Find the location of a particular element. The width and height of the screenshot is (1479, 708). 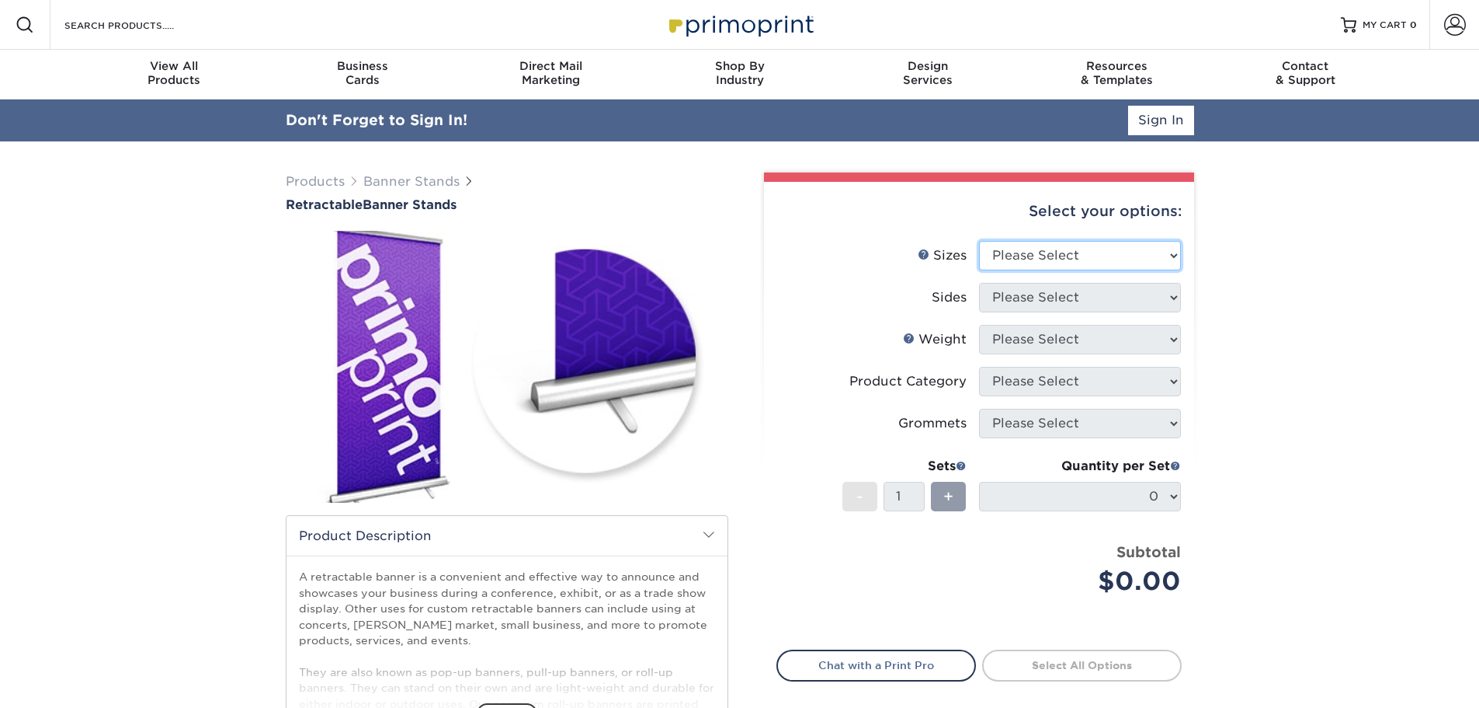

div: Quantity per Set is located at coordinates (1080, 466).